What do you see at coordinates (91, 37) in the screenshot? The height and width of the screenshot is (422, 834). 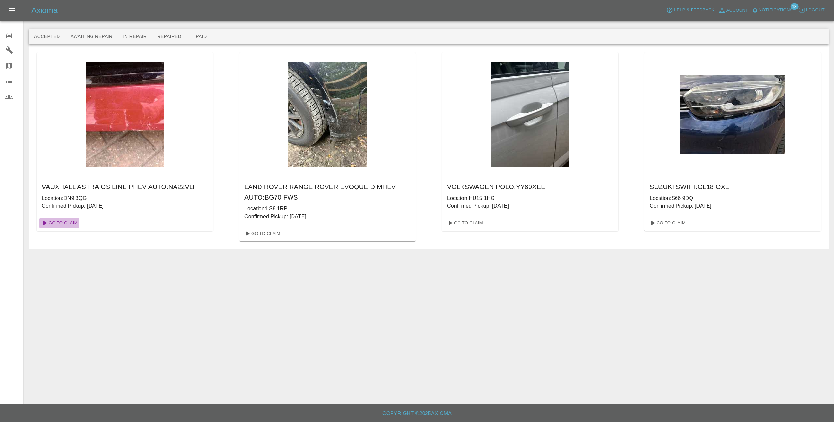 I see `button: Awaiting Repair` at bounding box center [91, 37].